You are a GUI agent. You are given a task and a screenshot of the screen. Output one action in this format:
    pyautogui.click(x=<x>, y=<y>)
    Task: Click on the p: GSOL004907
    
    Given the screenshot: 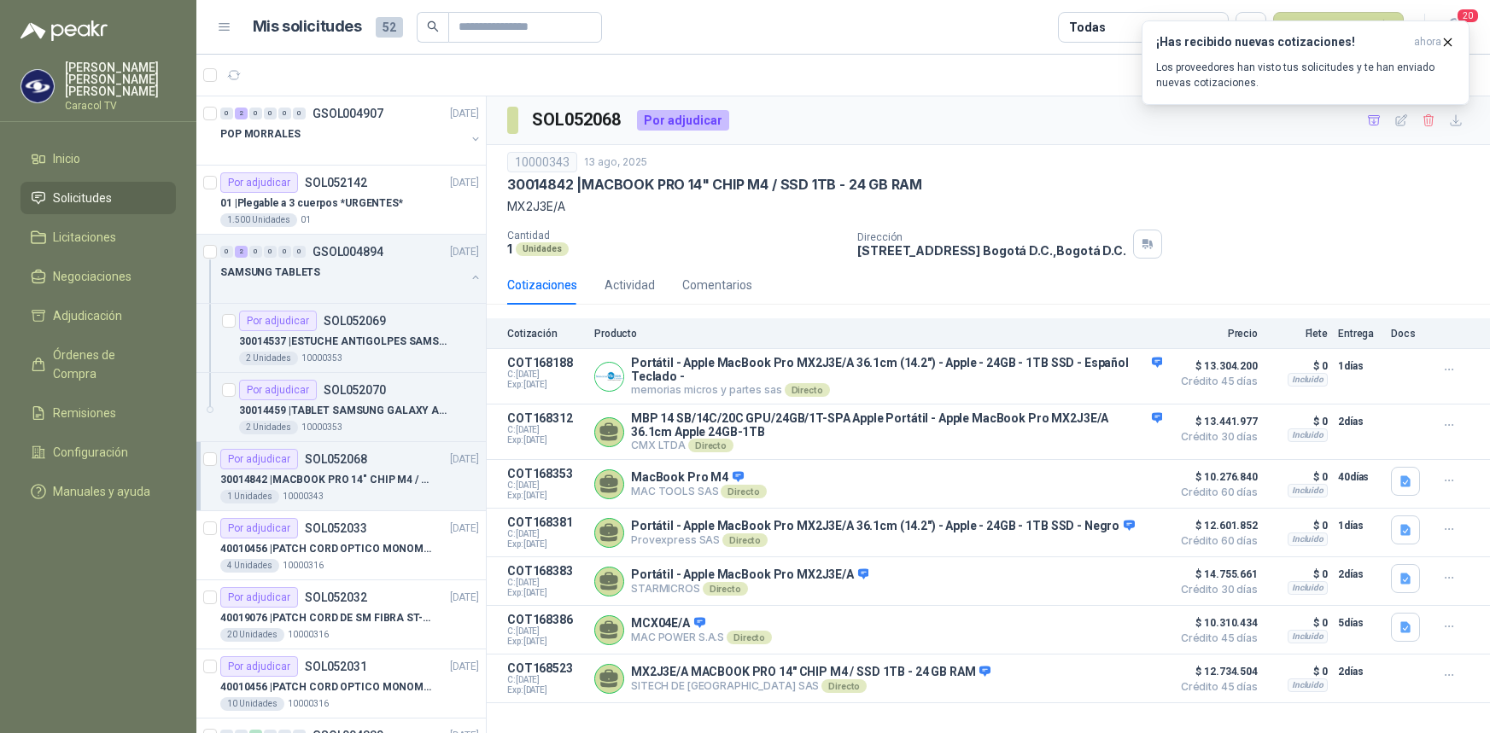 What is the action you would take?
    pyautogui.click(x=347, y=114)
    